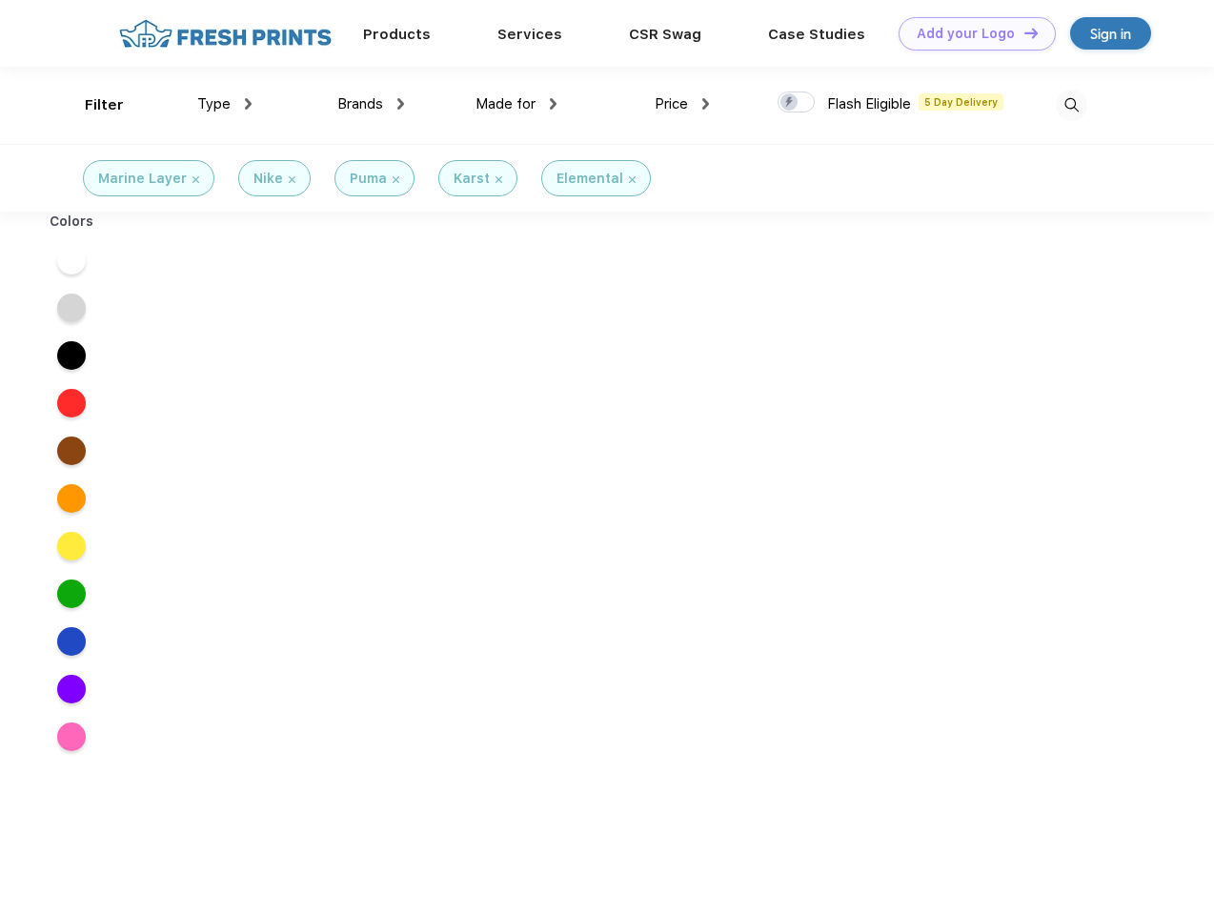  I want to click on div: Colors, so click(71, 221).